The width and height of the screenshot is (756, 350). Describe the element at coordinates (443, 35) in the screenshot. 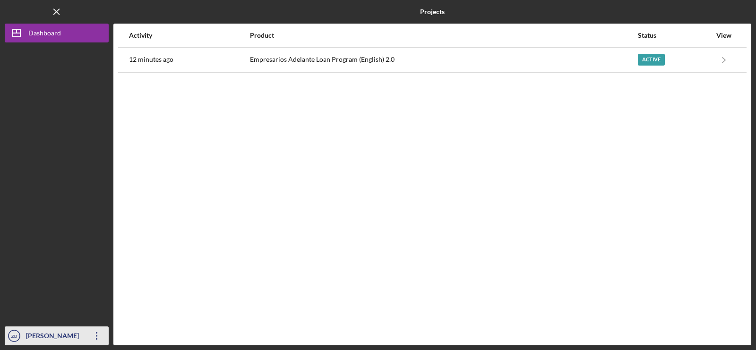

I see `div: Product` at that location.